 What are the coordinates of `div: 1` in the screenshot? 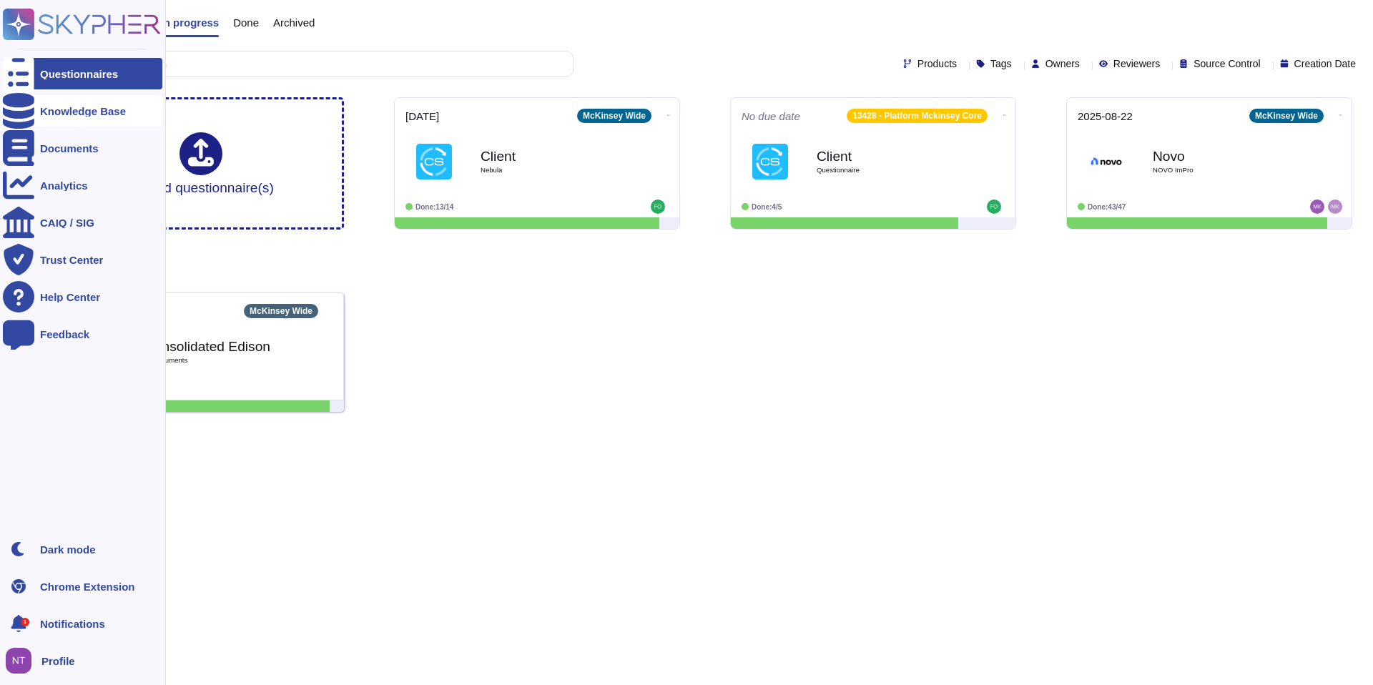 It's located at (25, 622).